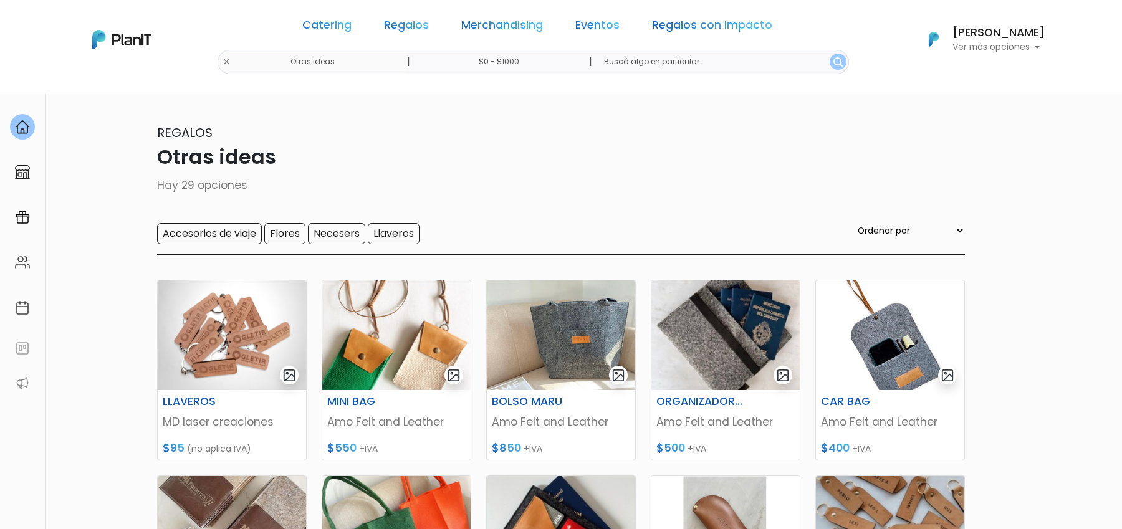 The height and width of the screenshot is (529, 1122). I want to click on img: search_button-432b6d5273f82d61273b3651a40e1bd1b912527efae98b1b7a1b2c0702e16a8d.svg, so click(838, 62).